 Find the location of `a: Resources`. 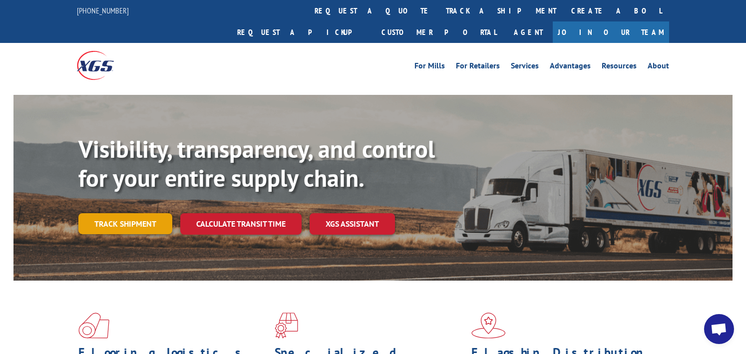

a: Resources is located at coordinates (620, 67).